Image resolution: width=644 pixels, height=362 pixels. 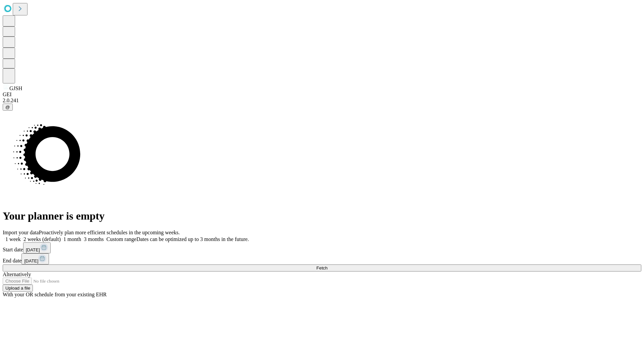 What do you see at coordinates (322, 268) in the screenshot?
I see `button: Fetch` at bounding box center [322, 268].